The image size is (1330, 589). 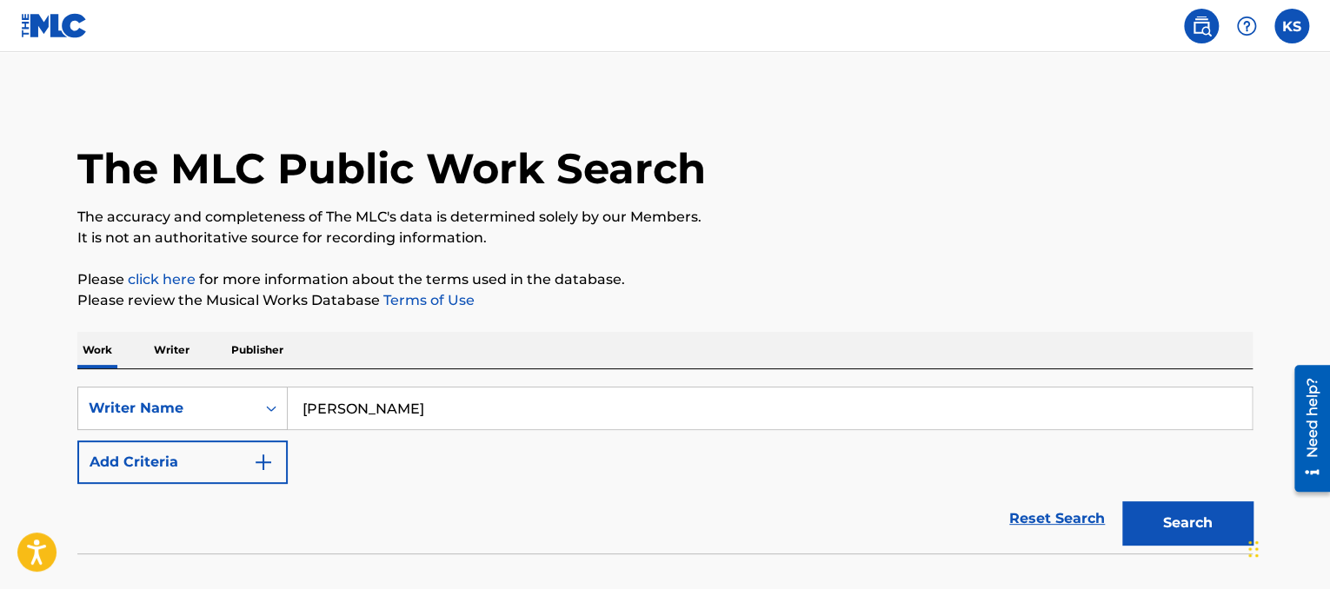 What do you see at coordinates (1202, 26) in the screenshot?
I see `a: Public Search` at bounding box center [1202, 26].